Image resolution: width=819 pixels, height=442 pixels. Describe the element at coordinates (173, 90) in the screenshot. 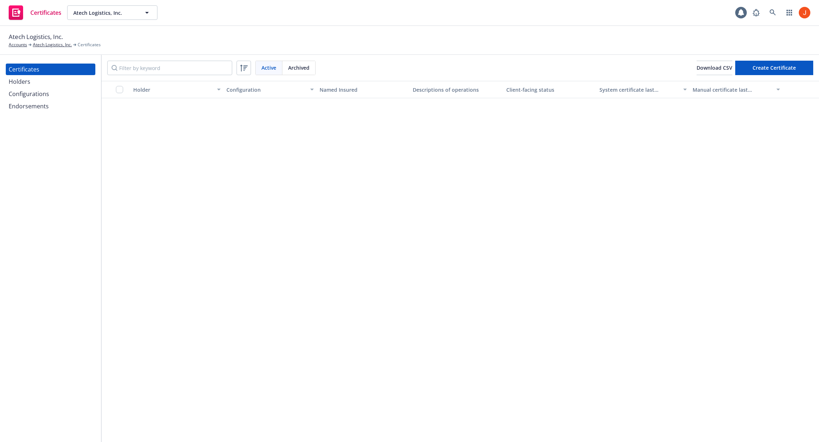

I see `div: Holder` at that location.